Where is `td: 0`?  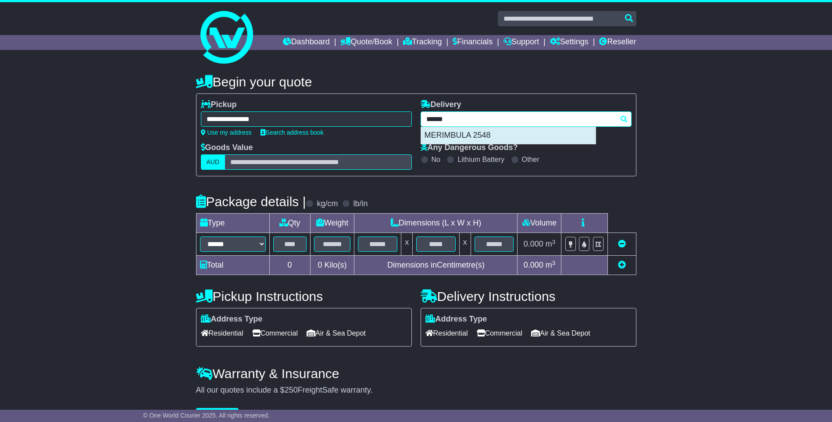 td: 0 is located at coordinates (290, 265).